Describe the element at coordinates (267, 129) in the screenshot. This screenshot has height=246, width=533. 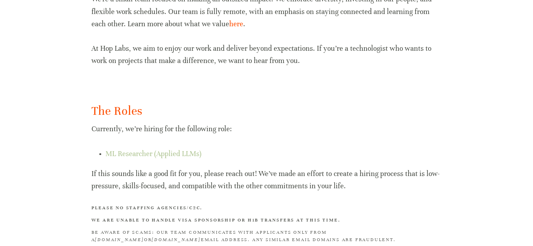
I see `p: Currently, we’re hiring for the following role:` at that location.